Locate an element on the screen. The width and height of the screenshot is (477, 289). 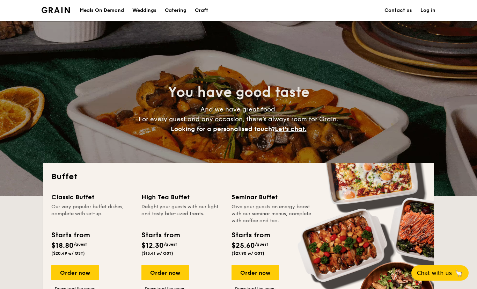
div: Classic Buffet is located at coordinates (92, 197).